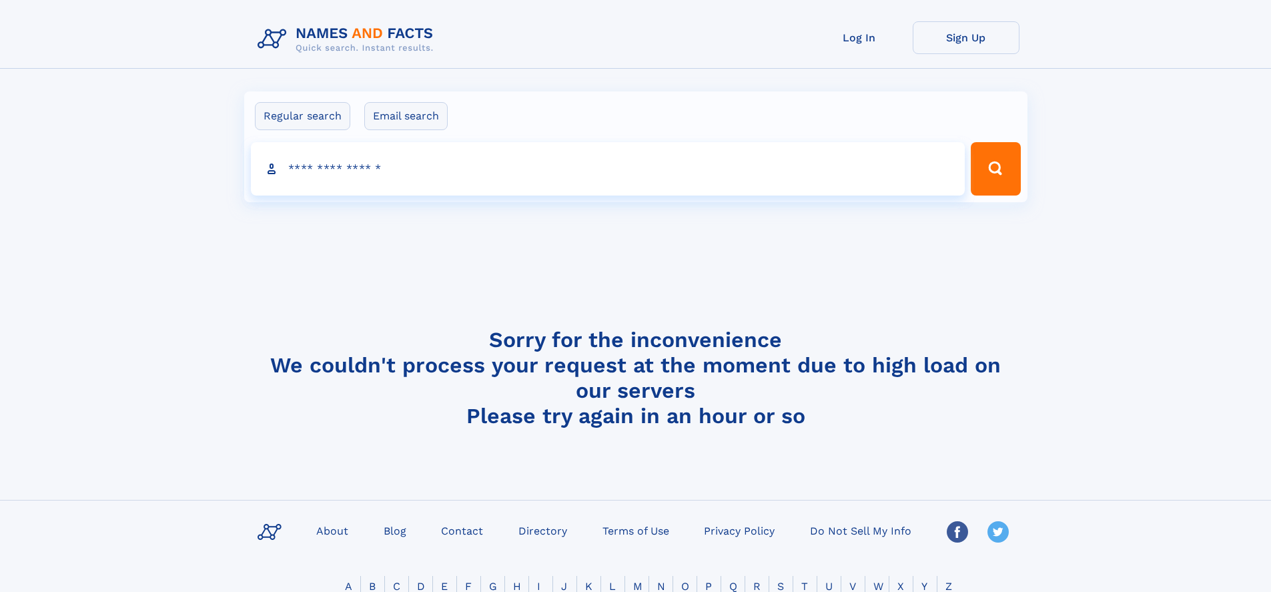 This screenshot has height=592, width=1271. Describe the element at coordinates (966, 37) in the screenshot. I see `a: Sign Up` at that location.